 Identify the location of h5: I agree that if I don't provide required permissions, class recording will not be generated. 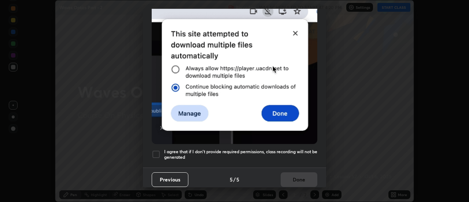
(241, 154).